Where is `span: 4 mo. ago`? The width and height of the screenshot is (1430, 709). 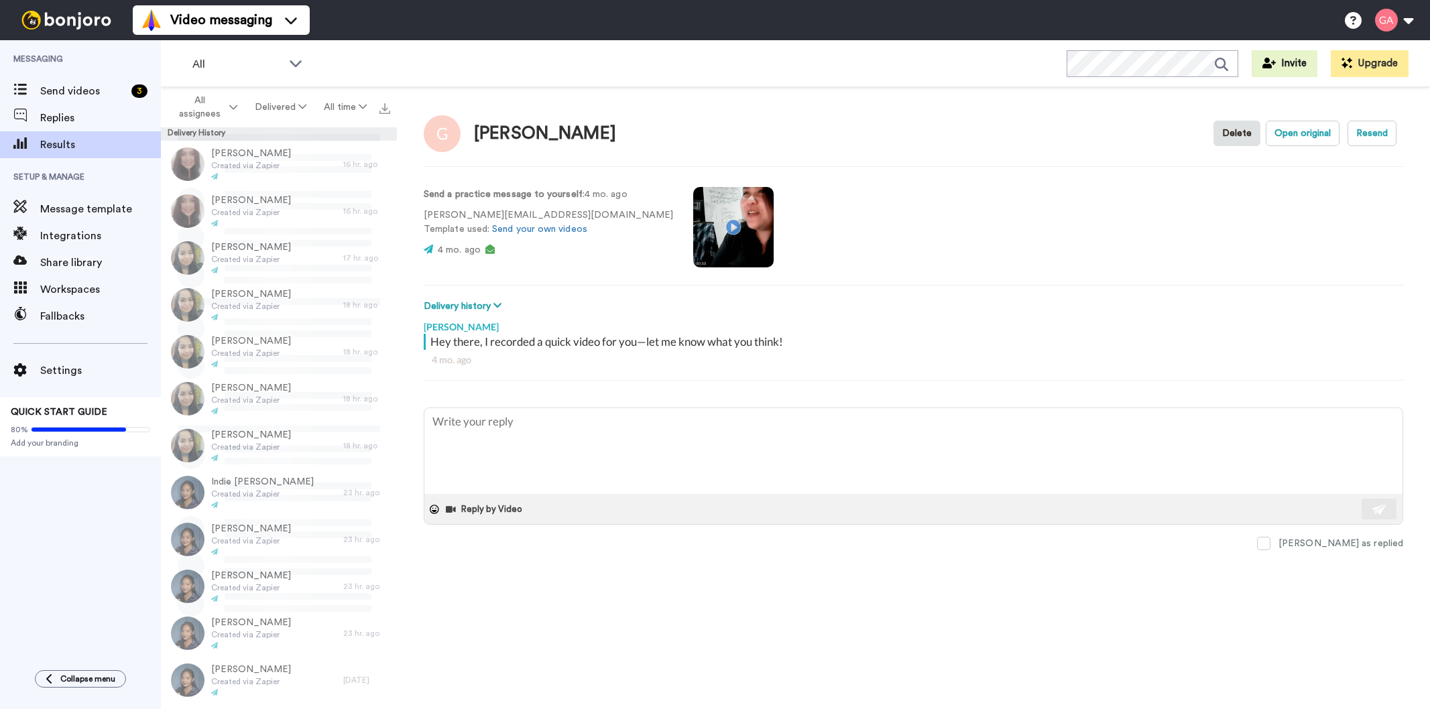 span: 4 mo. ago is located at coordinates (459, 250).